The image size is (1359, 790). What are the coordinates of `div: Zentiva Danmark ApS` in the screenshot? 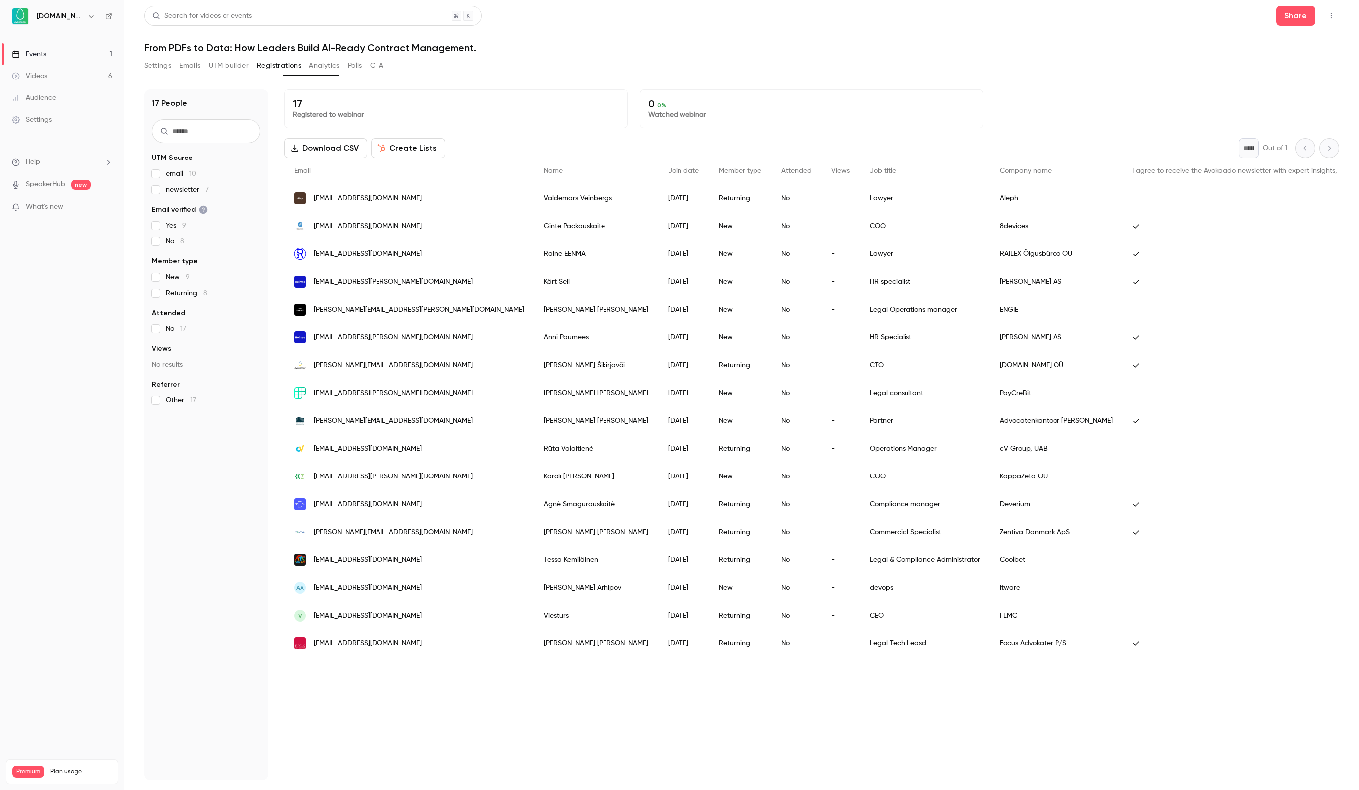 It's located at (1056, 532).